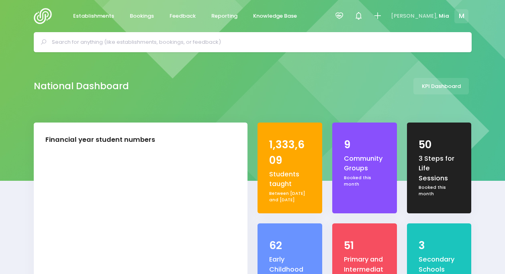 Image resolution: width=505 pixels, height=274 pixels. Describe the element at coordinates (224, 16) in the screenshot. I see `a: Reporting` at that location.